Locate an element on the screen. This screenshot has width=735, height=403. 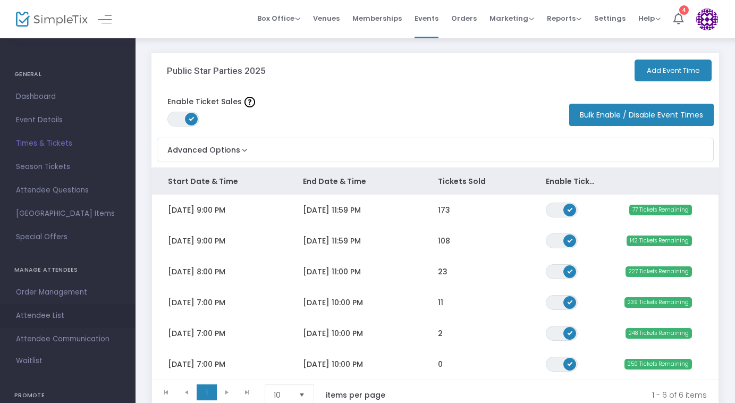
span: Event Details is located at coordinates (68, 120).